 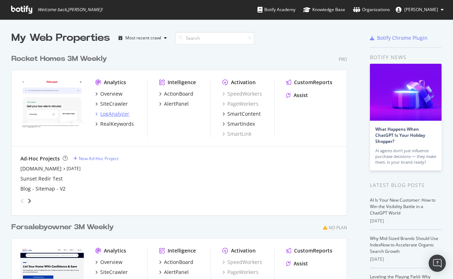 What do you see at coordinates (405, 57) in the screenshot?
I see `div: Botify news` at bounding box center [405, 57].